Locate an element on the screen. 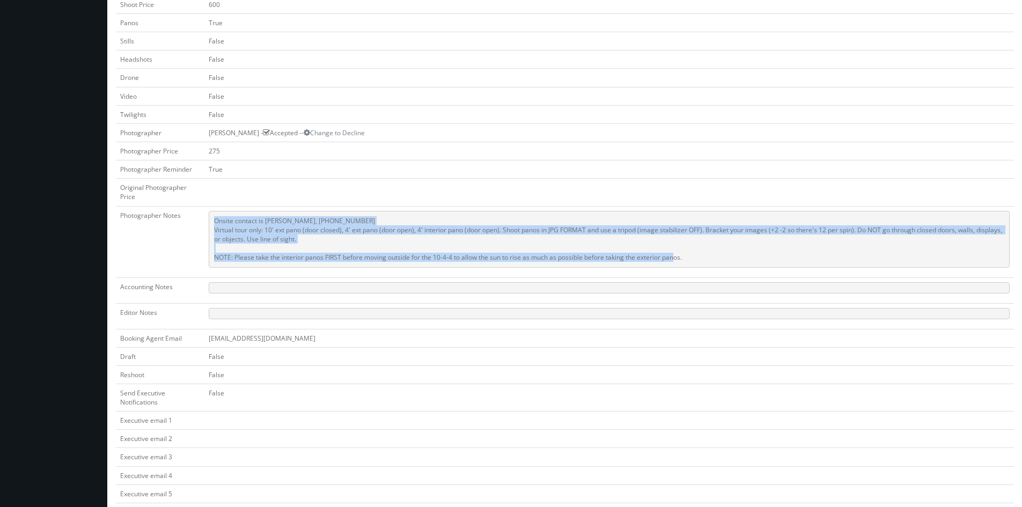 Image resolution: width=1022 pixels, height=507 pixels. td: Drone is located at coordinates (160, 78).